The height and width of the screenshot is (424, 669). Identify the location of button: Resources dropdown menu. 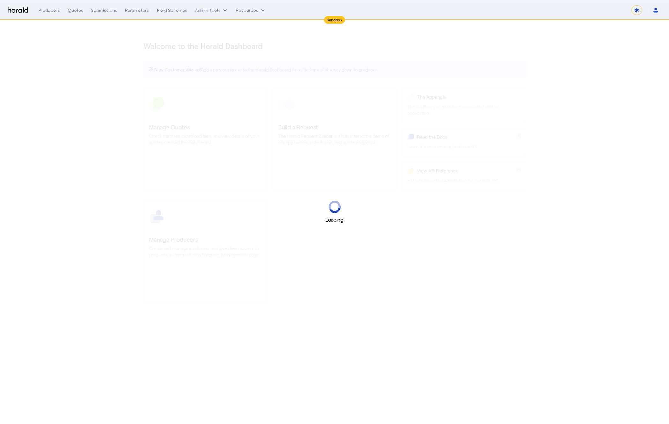
(251, 10).